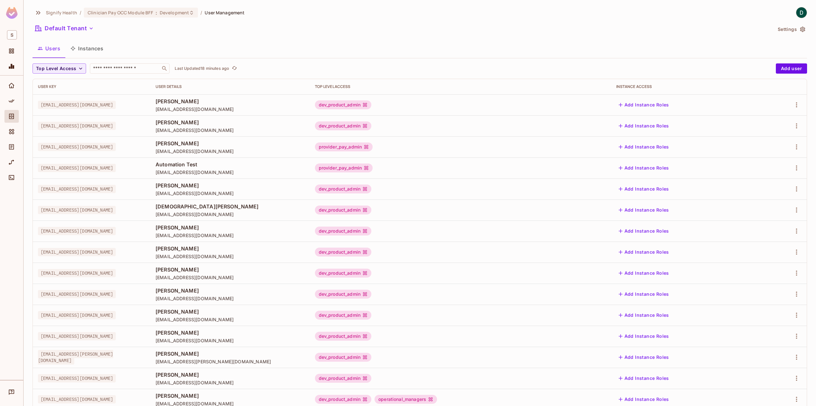 The width and height of the screenshot is (816, 406). What do you see at coordinates (11, 177) in the screenshot?
I see `div: Connect` at bounding box center [11, 177].